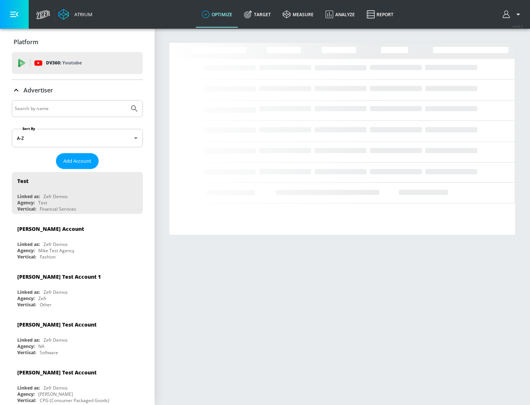  I want to click on div: Software, so click(49, 352).